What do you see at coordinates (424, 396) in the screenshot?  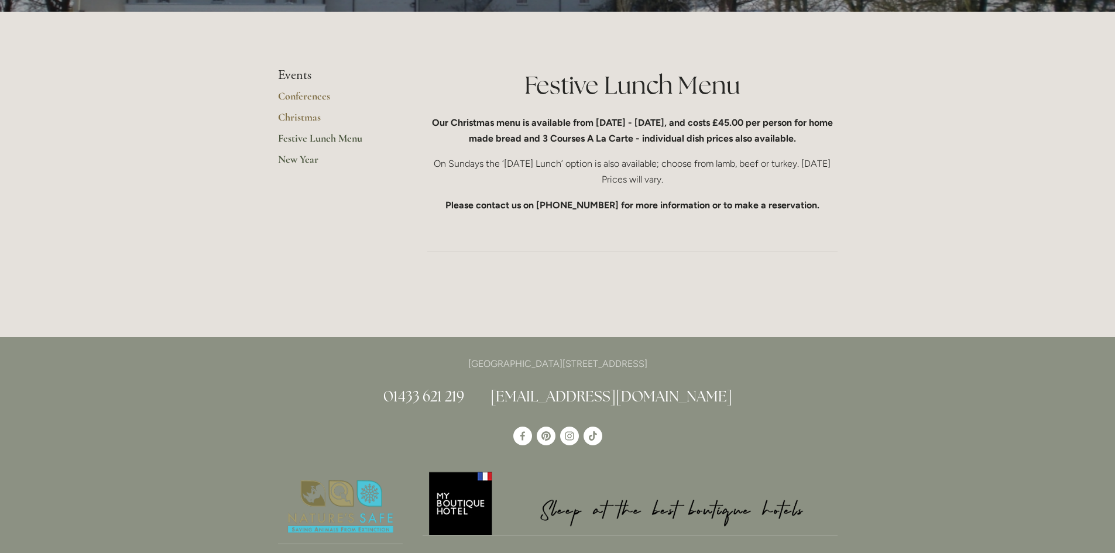 I see `a: 01433 621 219` at bounding box center [424, 396].